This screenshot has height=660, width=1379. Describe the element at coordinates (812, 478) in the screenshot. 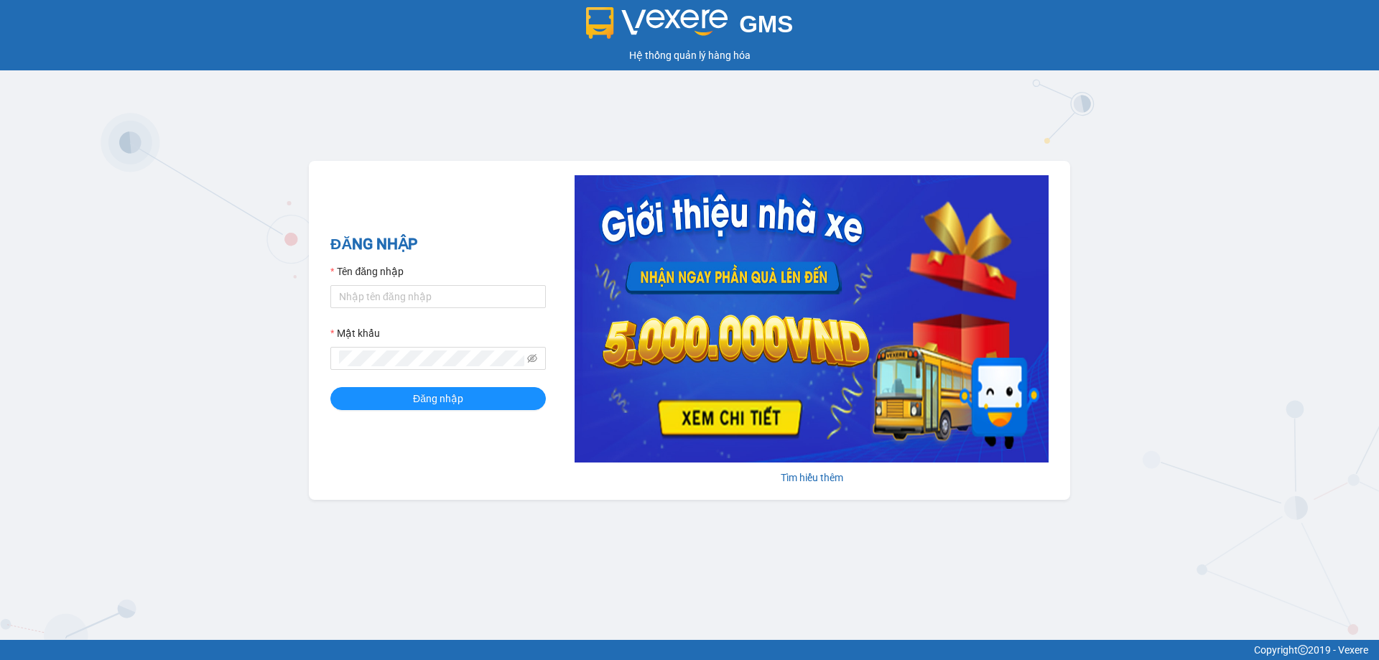

I see `div: Tìm hiểu thêm` at that location.